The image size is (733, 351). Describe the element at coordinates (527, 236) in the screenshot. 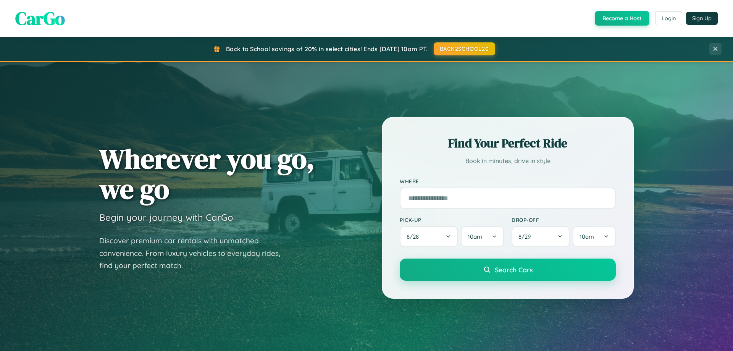

I see `span: 8 / 29` at that location.